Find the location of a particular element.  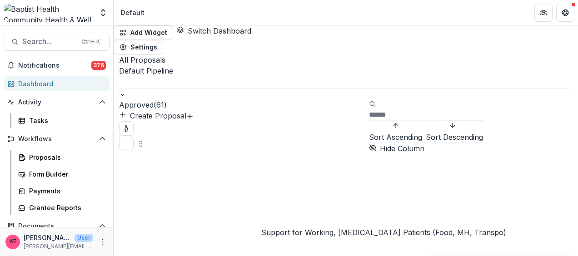

img: Baptist Health Community Health & Well Being logo is located at coordinates (48, 13).